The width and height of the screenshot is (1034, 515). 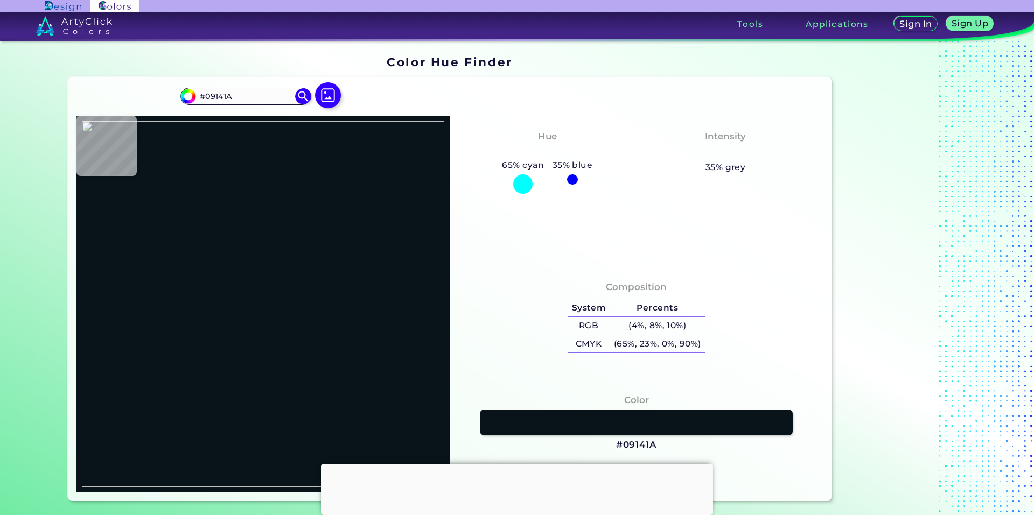 I want to click on h5: CMYK, so click(x=588, y=344).